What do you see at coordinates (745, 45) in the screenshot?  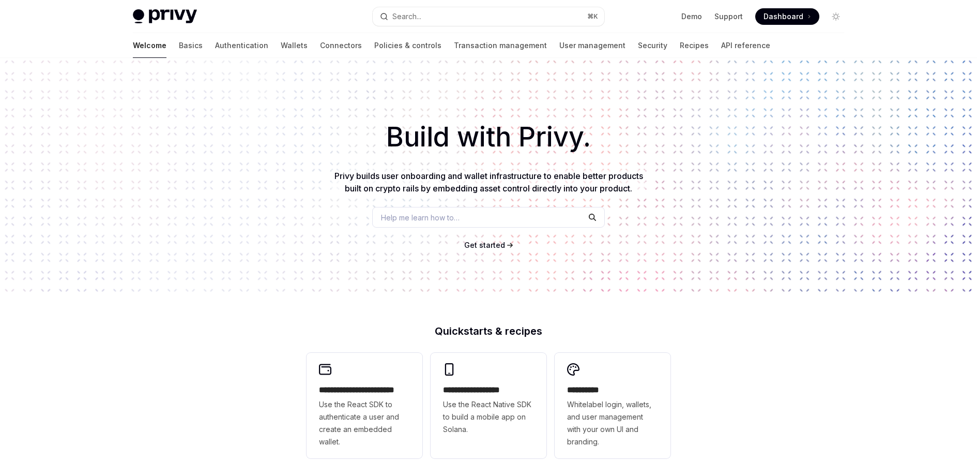 I see `a: API reference` at bounding box center [745, 45].